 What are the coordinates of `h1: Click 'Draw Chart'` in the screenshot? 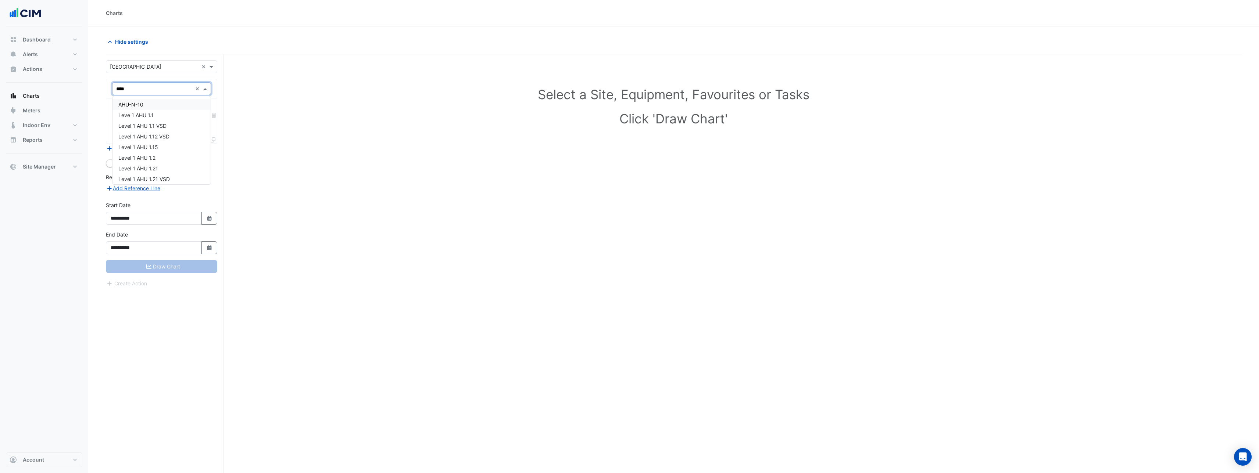 It's located at (673, 119).